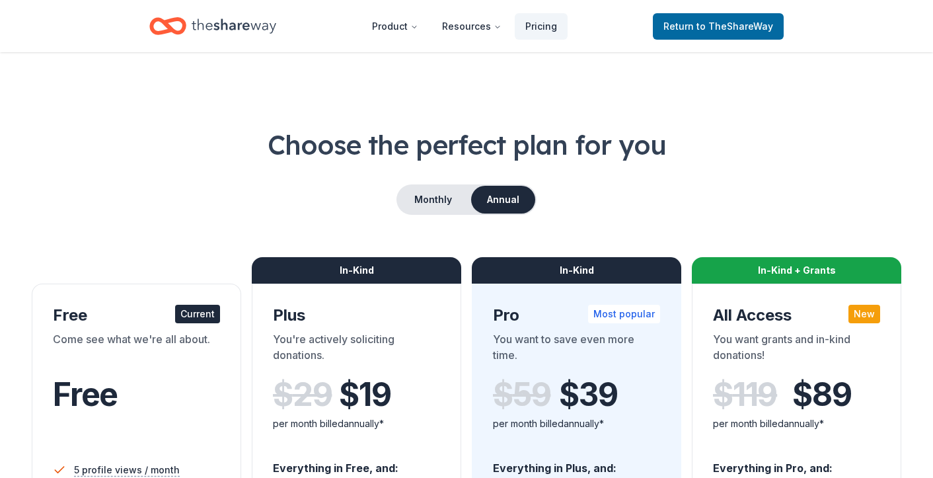 The width and height of the screenshot is (933, 478). I want to click on button: Product, so click(395, 26).